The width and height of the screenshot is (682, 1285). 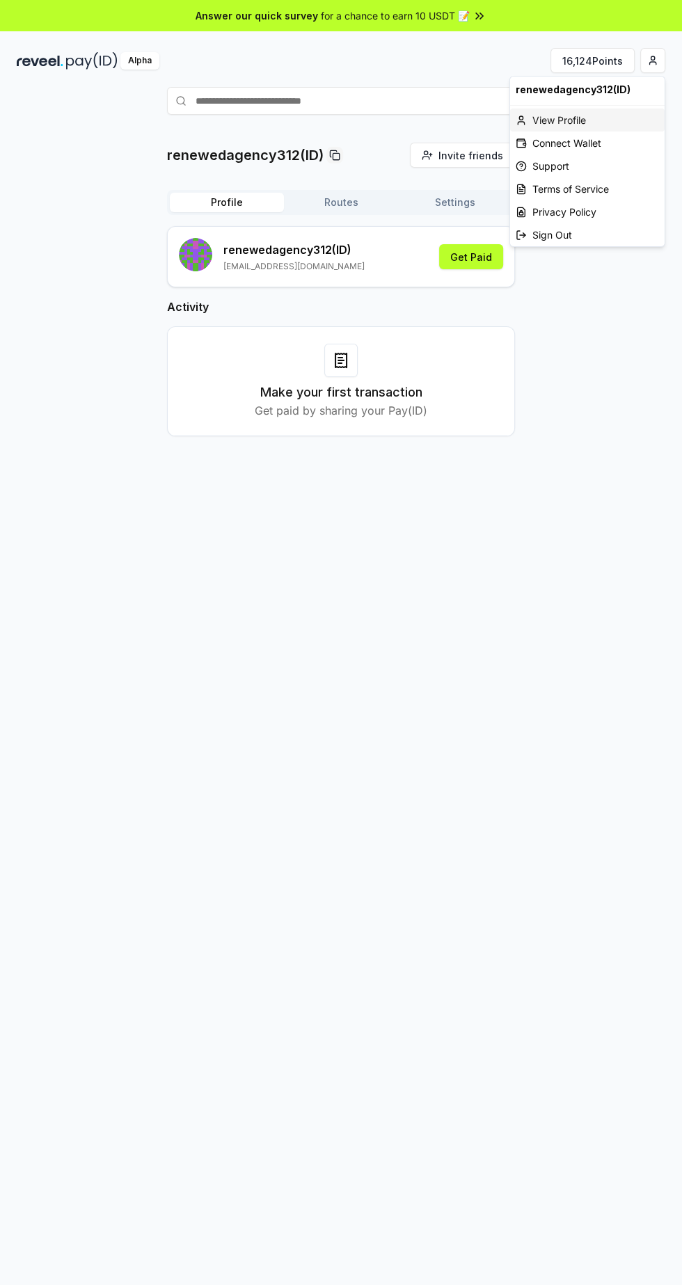 What do you see at coordinates (587, 212) in the screenshot?
I see `div: Privacy Policy` at bounding box center [587, 212].